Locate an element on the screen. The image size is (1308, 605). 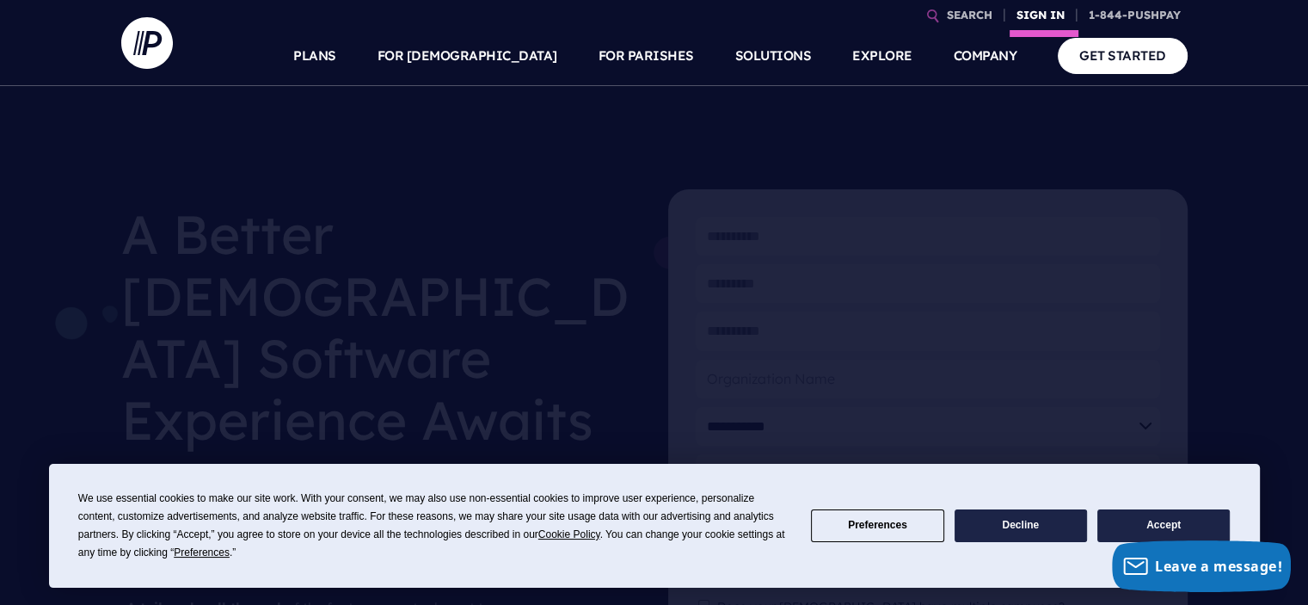
a: FOR PARISHES is located at coordinates (646, 56).